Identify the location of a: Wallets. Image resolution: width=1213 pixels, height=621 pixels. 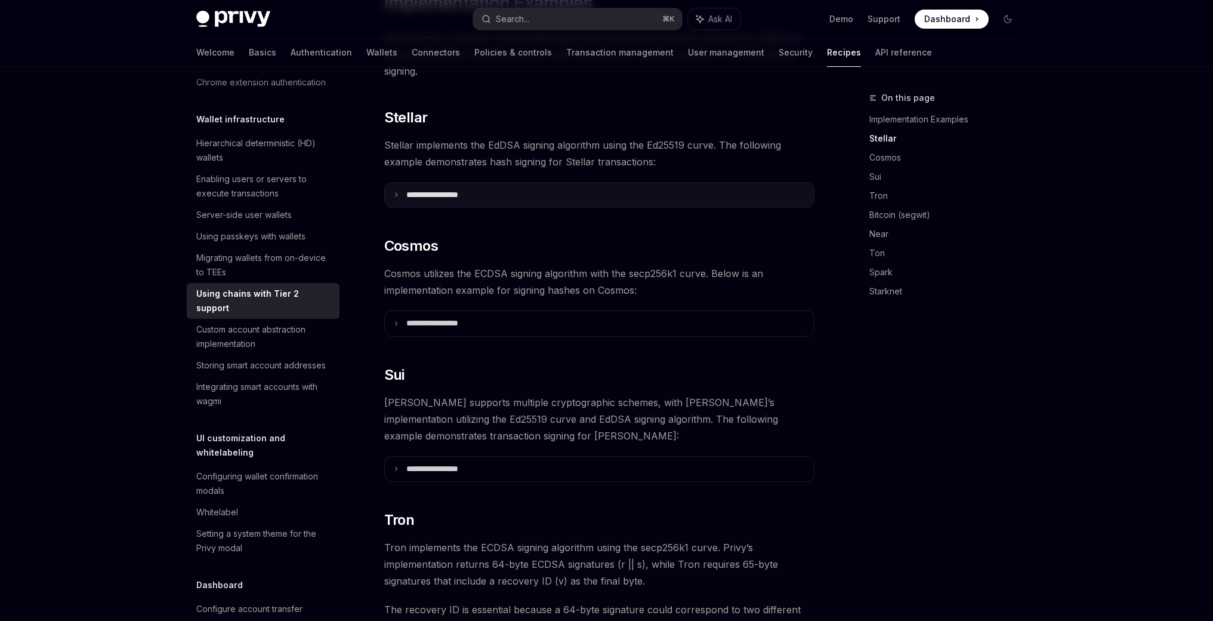
(382, 53).